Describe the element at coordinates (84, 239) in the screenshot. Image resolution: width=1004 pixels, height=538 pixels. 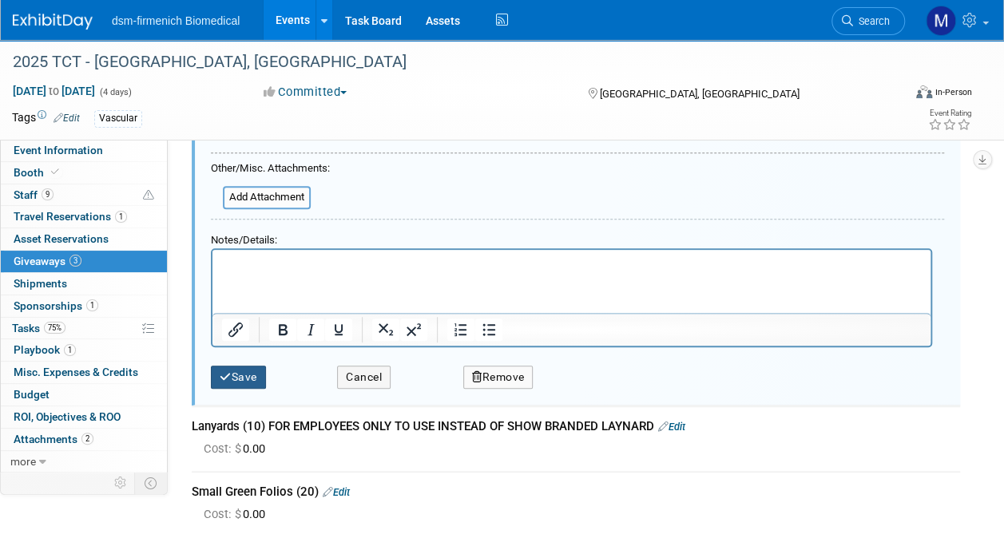
I see `a: Asset Reservations` at that location.